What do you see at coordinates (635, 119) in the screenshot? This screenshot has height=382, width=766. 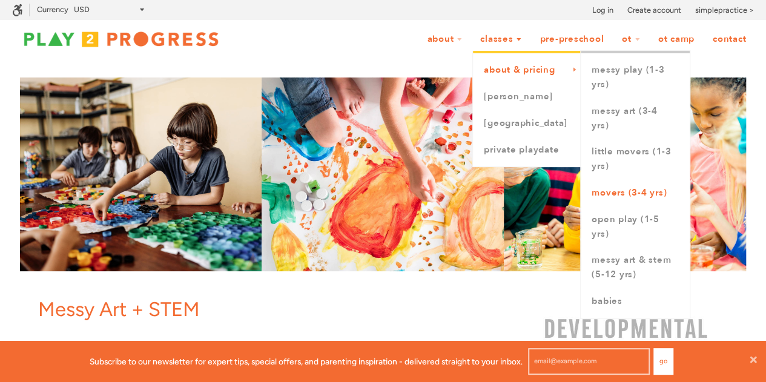 I see `a: Messy Art (3-4 yrs)` at bounding box center [635, 119].